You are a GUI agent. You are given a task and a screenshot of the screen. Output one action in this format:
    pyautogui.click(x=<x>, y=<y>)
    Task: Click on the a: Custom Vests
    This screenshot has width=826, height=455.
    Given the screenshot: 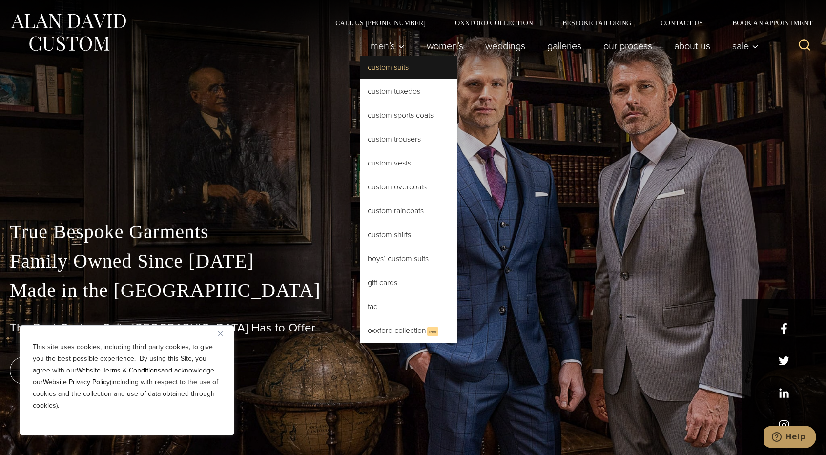 What is the action you would take?
    pyautogui.click(x=408, y=163)
    